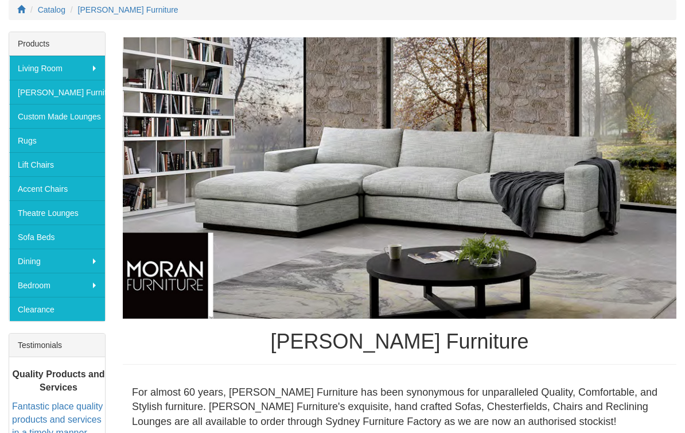 The image size is (685, 433). Describe the element at coordinates (57, 68) in the screenshot. I see `a: Living Room` at that location.